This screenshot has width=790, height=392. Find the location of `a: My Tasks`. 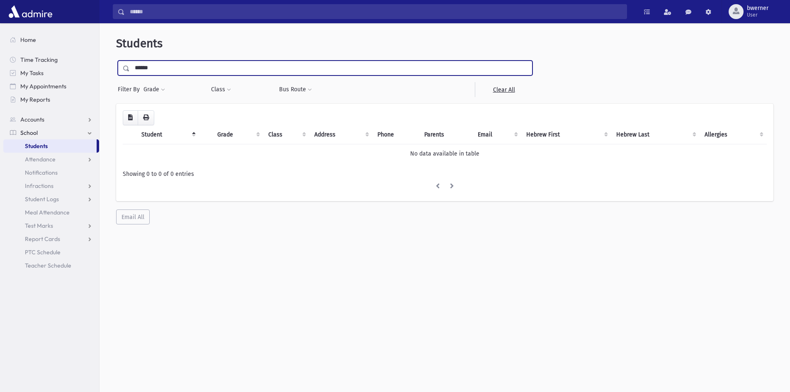

a: My Tasks is located at coordinates (51, 73).